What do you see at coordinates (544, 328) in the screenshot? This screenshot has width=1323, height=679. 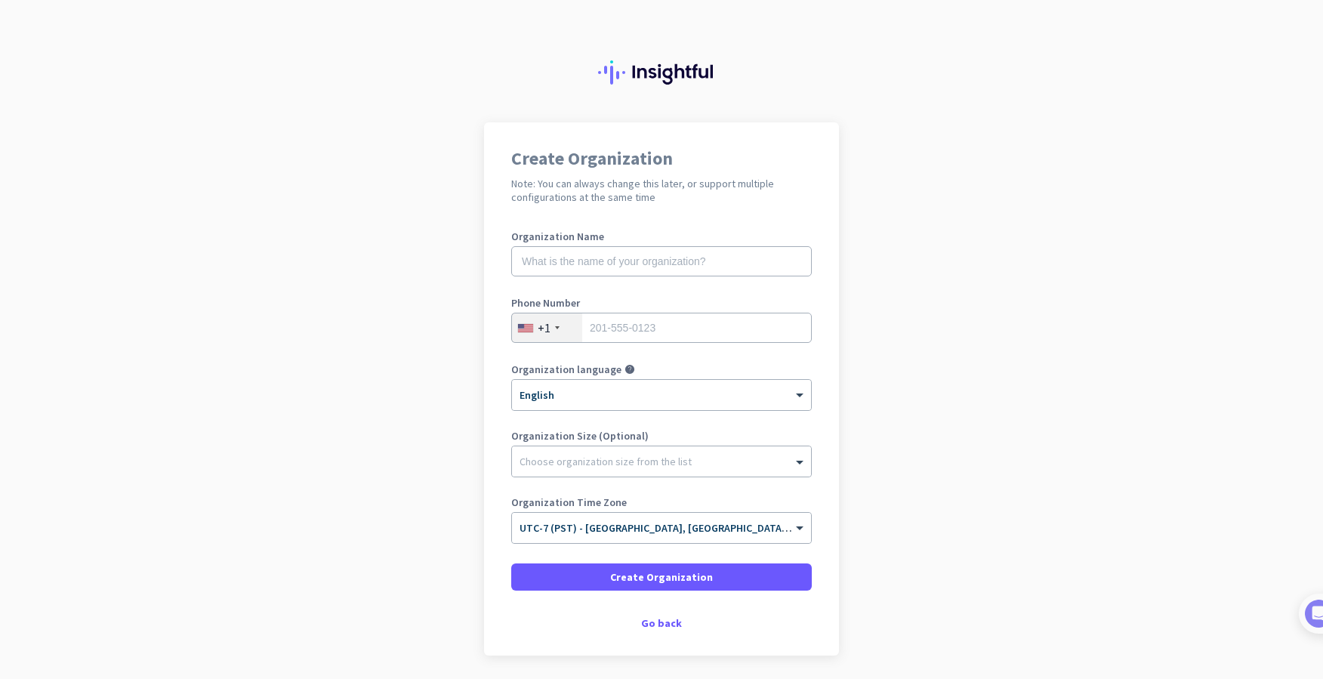 I see `div: +1` at bounding box center [544, 328].